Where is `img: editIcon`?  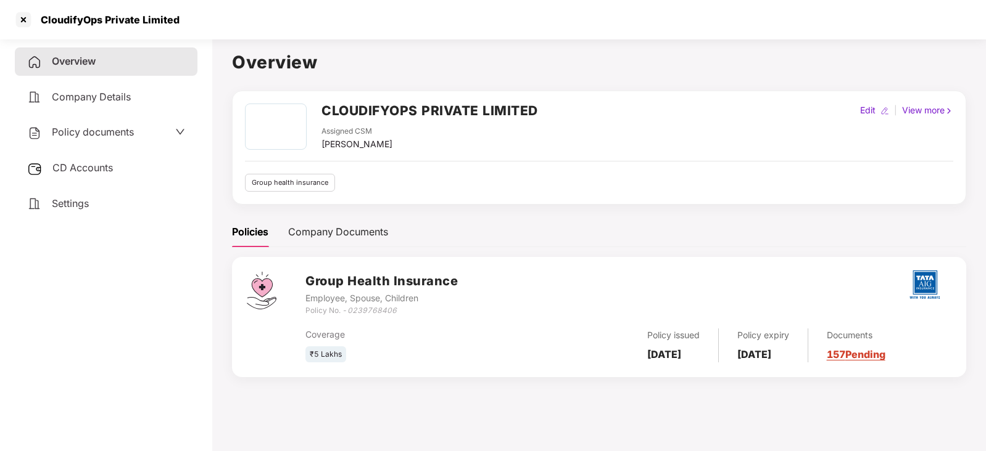 img: editIcon is located at coordinates (884, 111).